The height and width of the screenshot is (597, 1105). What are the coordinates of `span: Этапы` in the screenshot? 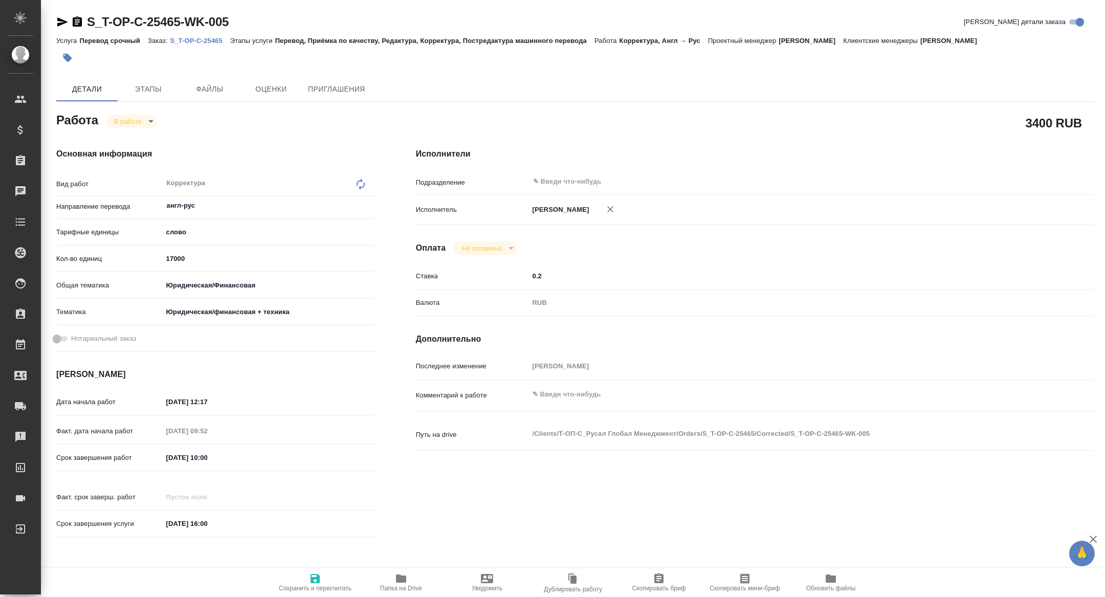 It's located at (148, 89).